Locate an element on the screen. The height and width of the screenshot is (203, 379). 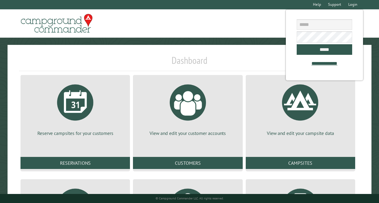
a: View and edit your campsite data is located at coordinates (300, 108).